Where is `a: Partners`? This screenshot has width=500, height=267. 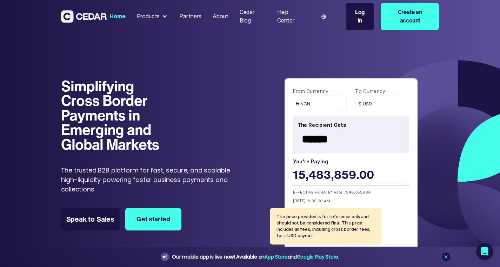 a: Partners is located at coordinates (190, 16).